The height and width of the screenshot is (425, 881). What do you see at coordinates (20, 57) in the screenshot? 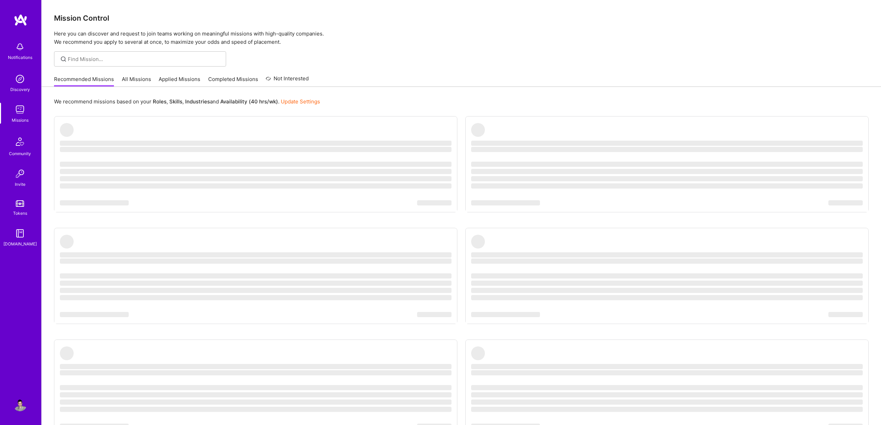
I see `div: Notifications` at bounding box center [20, 57].